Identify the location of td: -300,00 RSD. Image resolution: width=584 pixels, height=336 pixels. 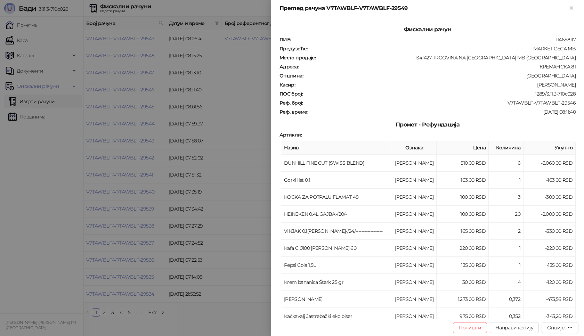
(550, 197).